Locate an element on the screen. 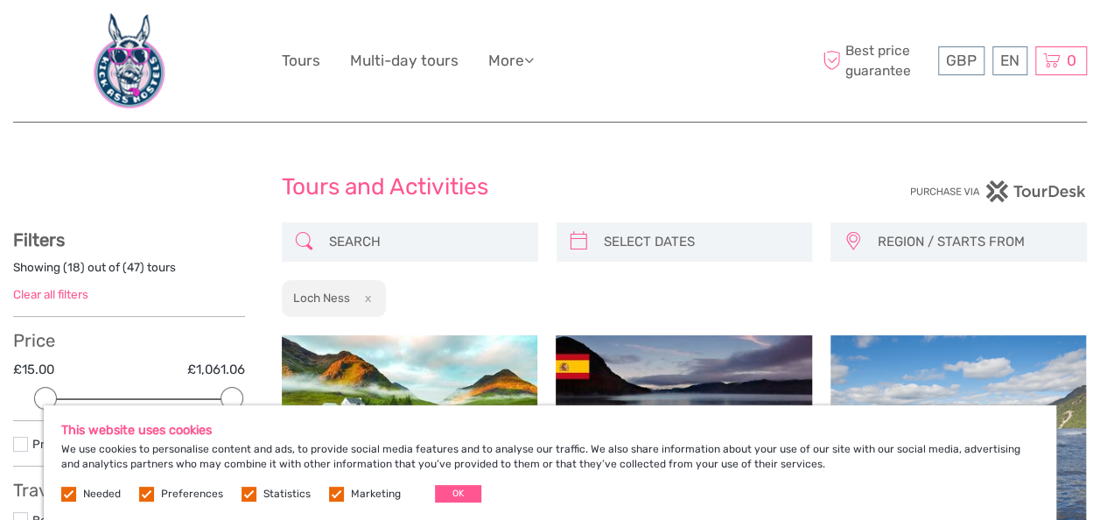 Image resolution: width=1100 pixels, height=520 pixels. input: SELECT DATES is located at coordinates (700, 242).